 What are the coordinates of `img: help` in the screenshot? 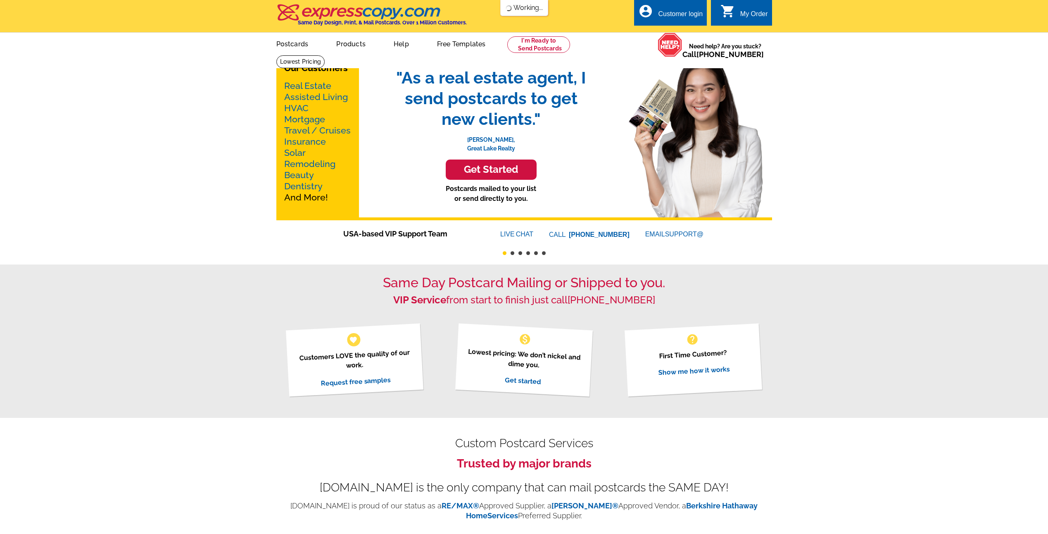 It's located at (670, 45).